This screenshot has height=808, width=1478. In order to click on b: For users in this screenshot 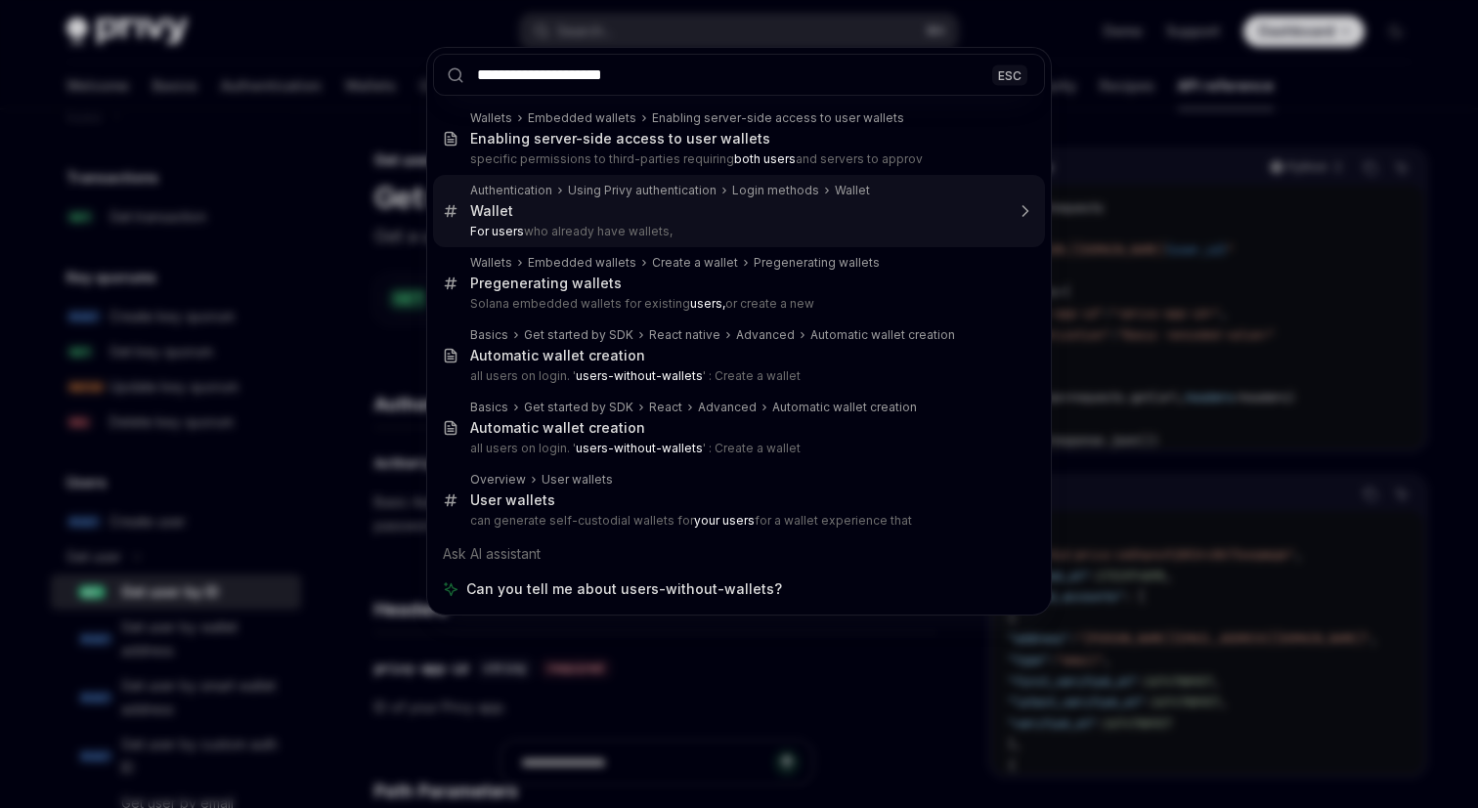, I will do `click(497, 231)`.